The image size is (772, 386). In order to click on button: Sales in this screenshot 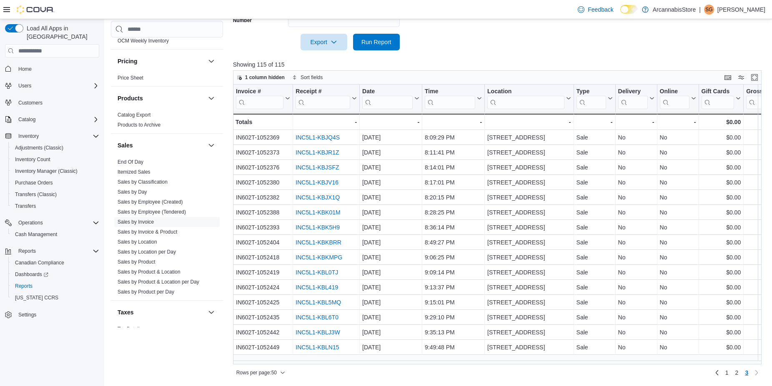, I will do `click(161, 145)`.